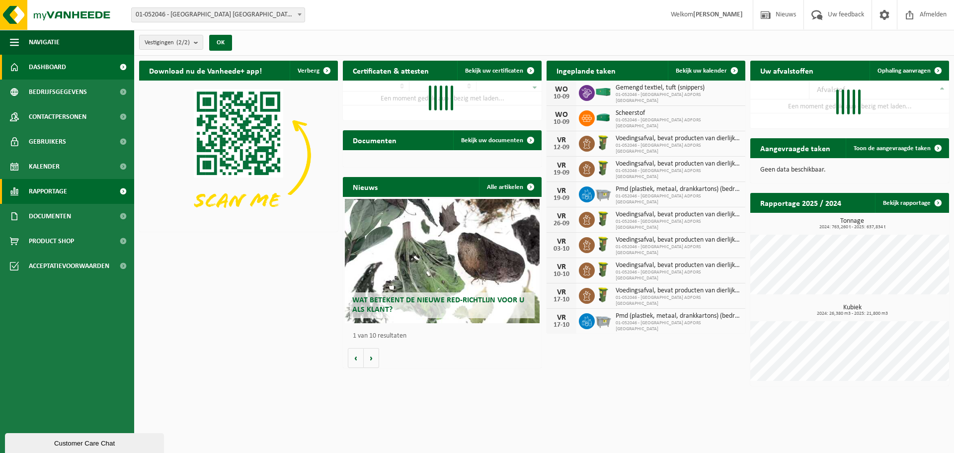 This screenshot has width=954, height=453. What do you see at coordinates (787, 70) in the screenshot?
I see `h2: Uw afvalstoffen` at bounding box center [787, 70].